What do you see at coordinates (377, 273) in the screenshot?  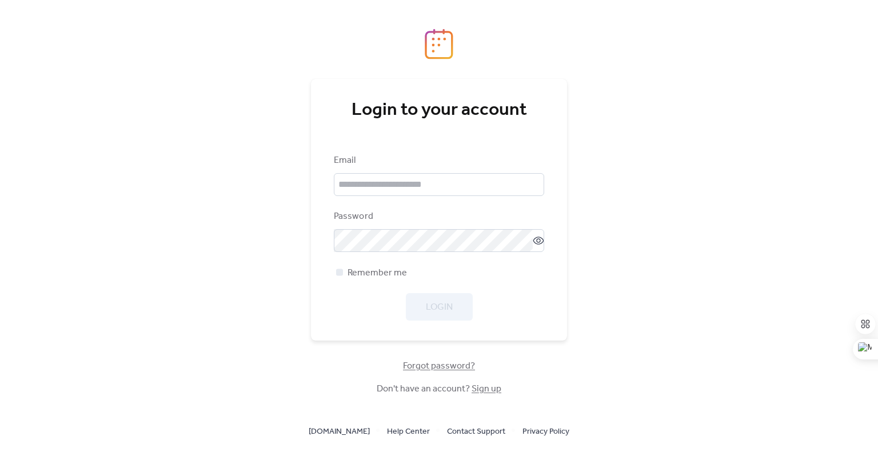 I see `span: Remember me` at bounding box center [377, 273].